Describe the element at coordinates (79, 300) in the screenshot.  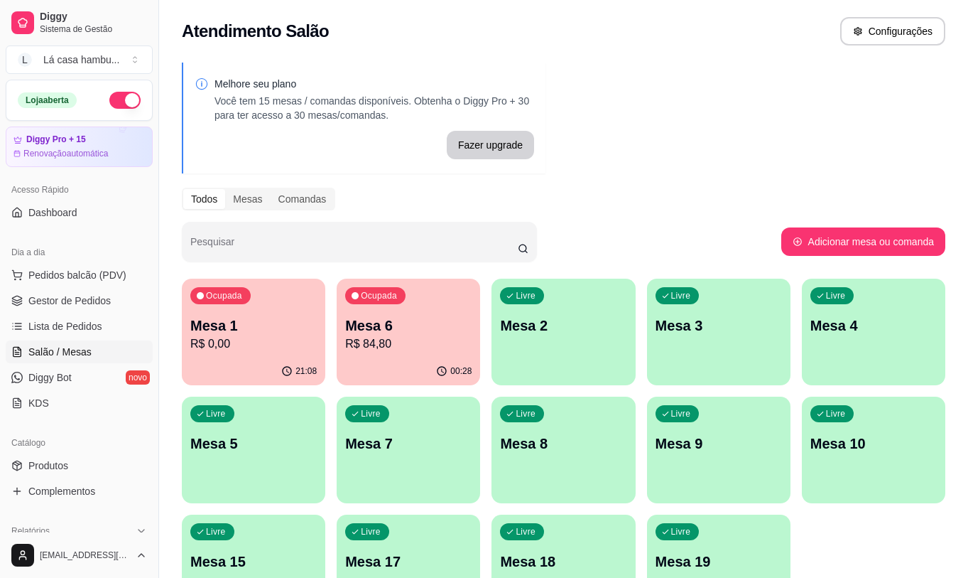
I see `a: Gestor de Pedidos` at that location.